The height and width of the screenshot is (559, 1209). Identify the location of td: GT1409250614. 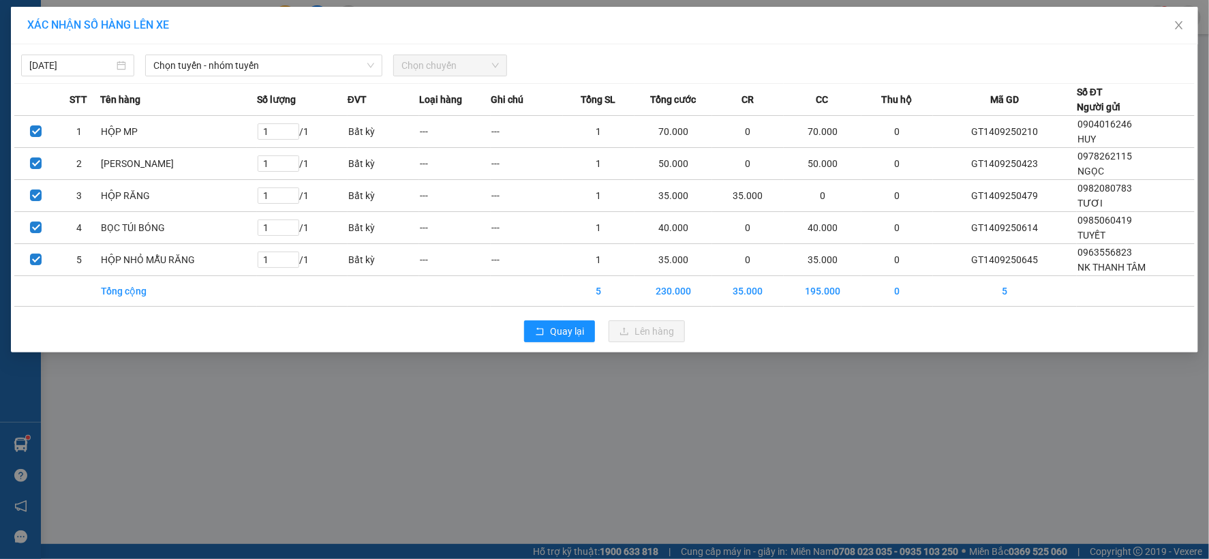
(1004, 228).